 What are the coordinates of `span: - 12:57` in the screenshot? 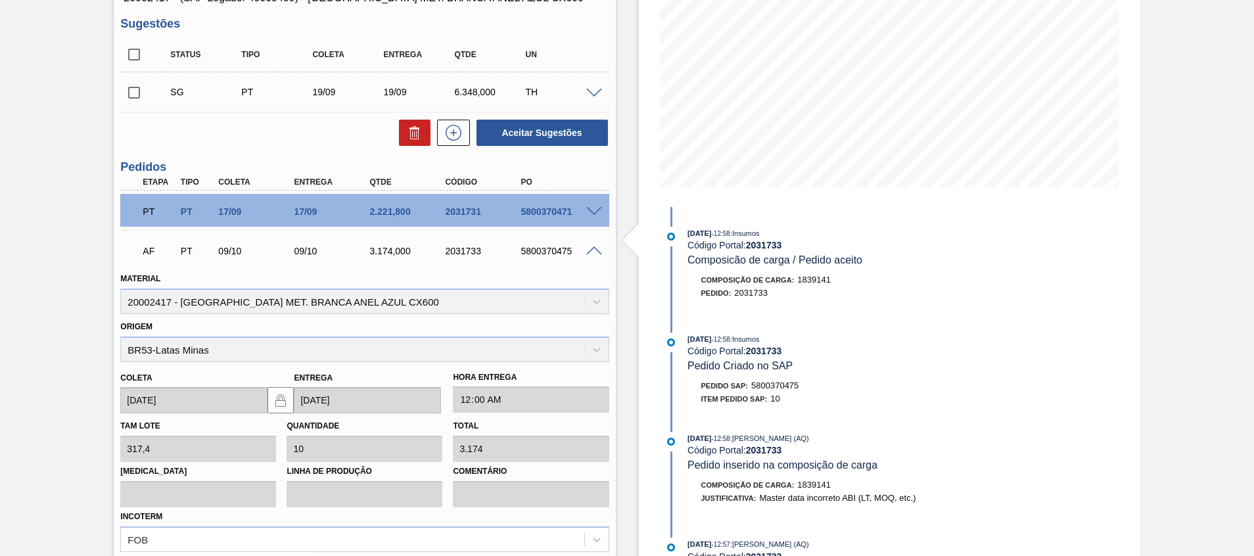 It's located at (721, 544).